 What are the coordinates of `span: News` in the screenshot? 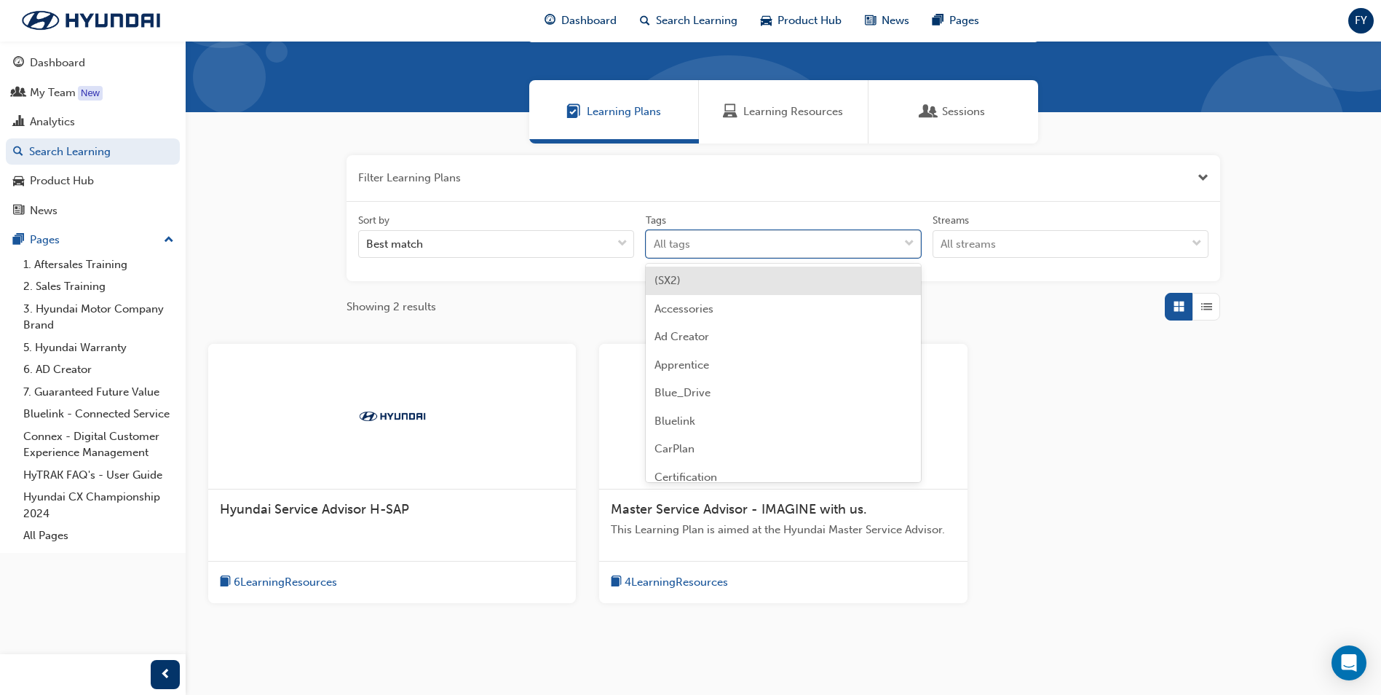 It's located at (895, 20).